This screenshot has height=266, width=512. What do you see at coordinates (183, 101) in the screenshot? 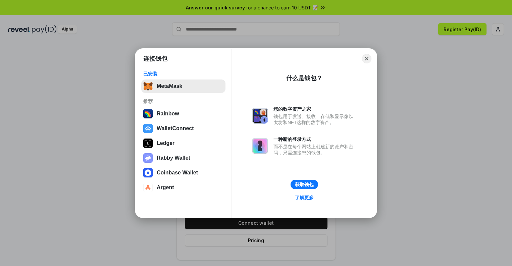
I see `div: 推荐` at bounding box center [183, 101].